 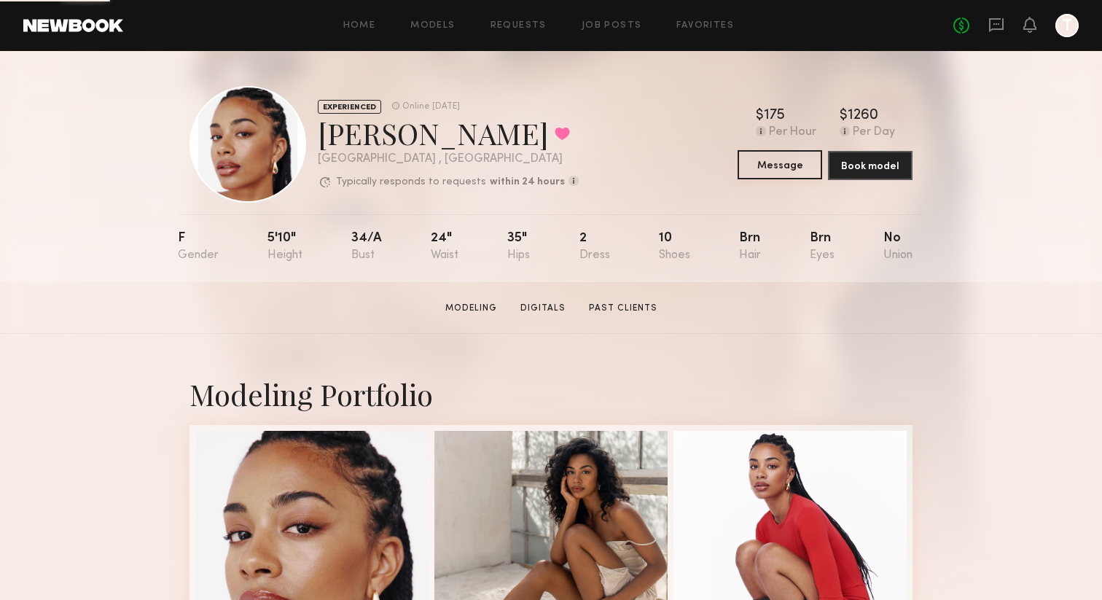 What do you see at coordinates (518, 26) in the screenshot?
I see `a: Requests` at bounding box center [518, 26].